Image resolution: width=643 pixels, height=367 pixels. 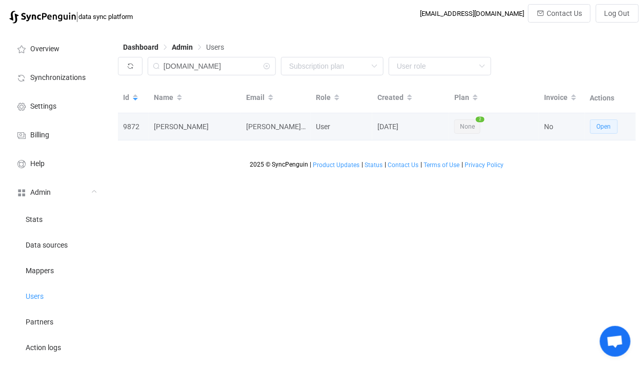 I want to click on span: Help, so click(x=37, y=164).